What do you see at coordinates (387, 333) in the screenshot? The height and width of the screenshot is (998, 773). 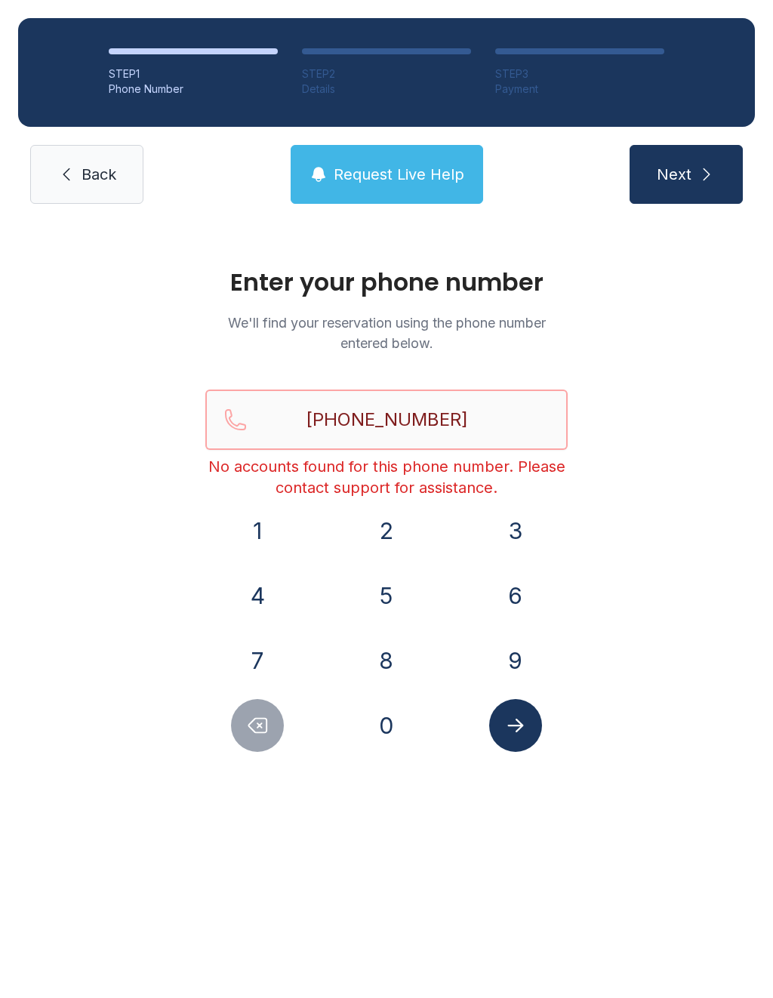 I see `p: We'll find your reservation using the phone number entered below.` at bounding box center [387, 333].